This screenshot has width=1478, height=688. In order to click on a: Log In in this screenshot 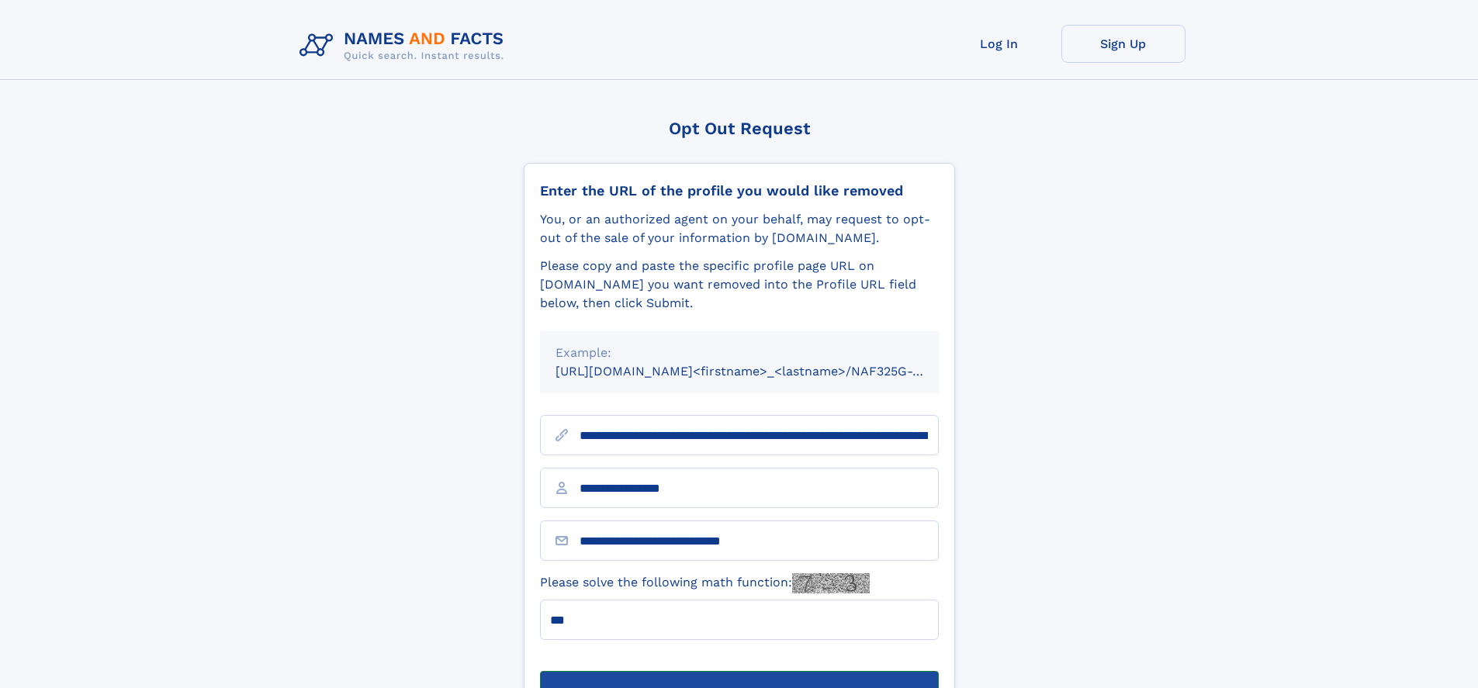, I will do `click(999, 43)`.